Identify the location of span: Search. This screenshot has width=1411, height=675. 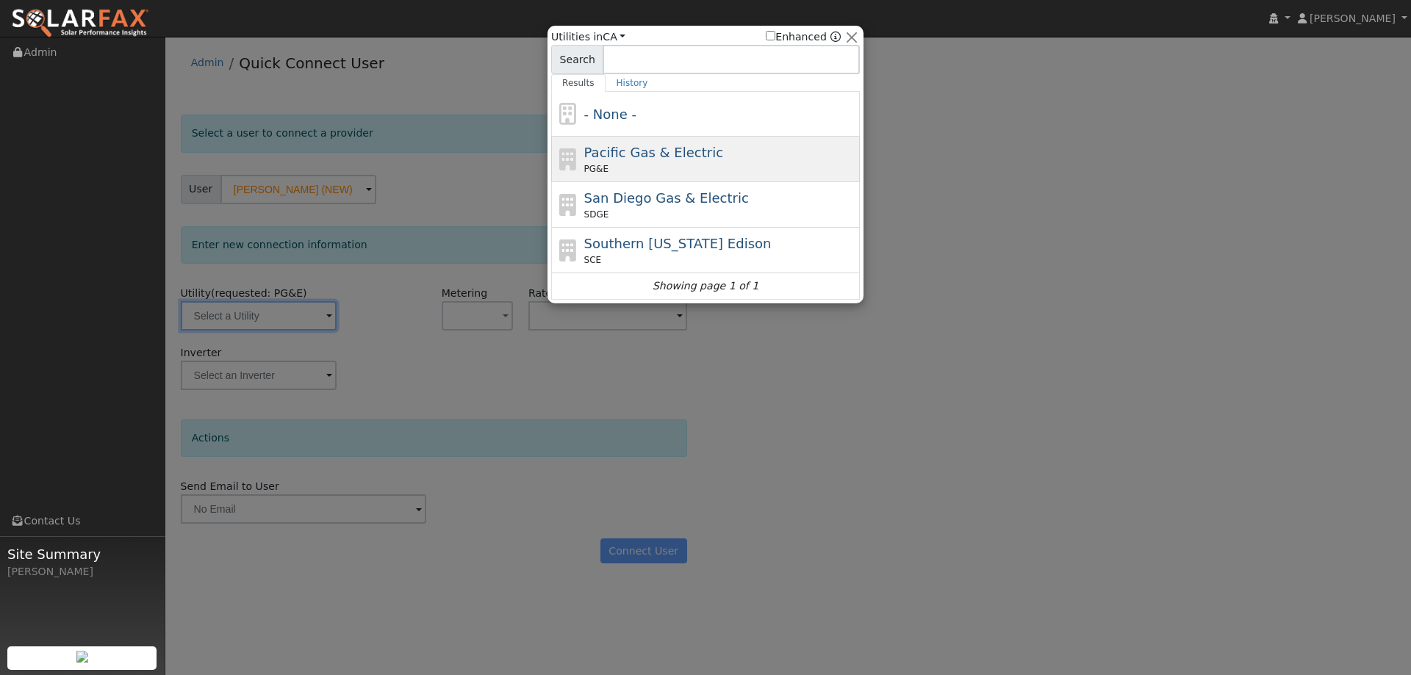
(577, 60).